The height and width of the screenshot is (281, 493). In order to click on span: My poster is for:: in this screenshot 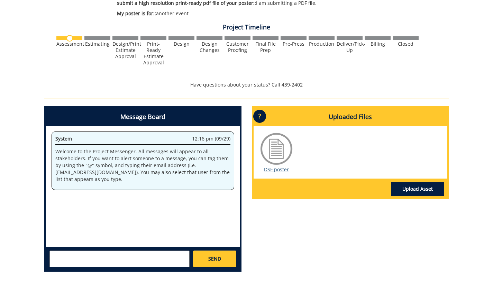, I will do `click(136, 13)`.